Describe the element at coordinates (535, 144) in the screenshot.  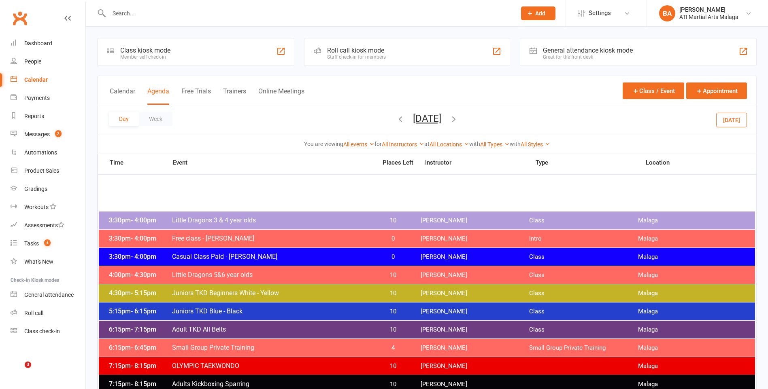
I see `a: All Styles` at that location.